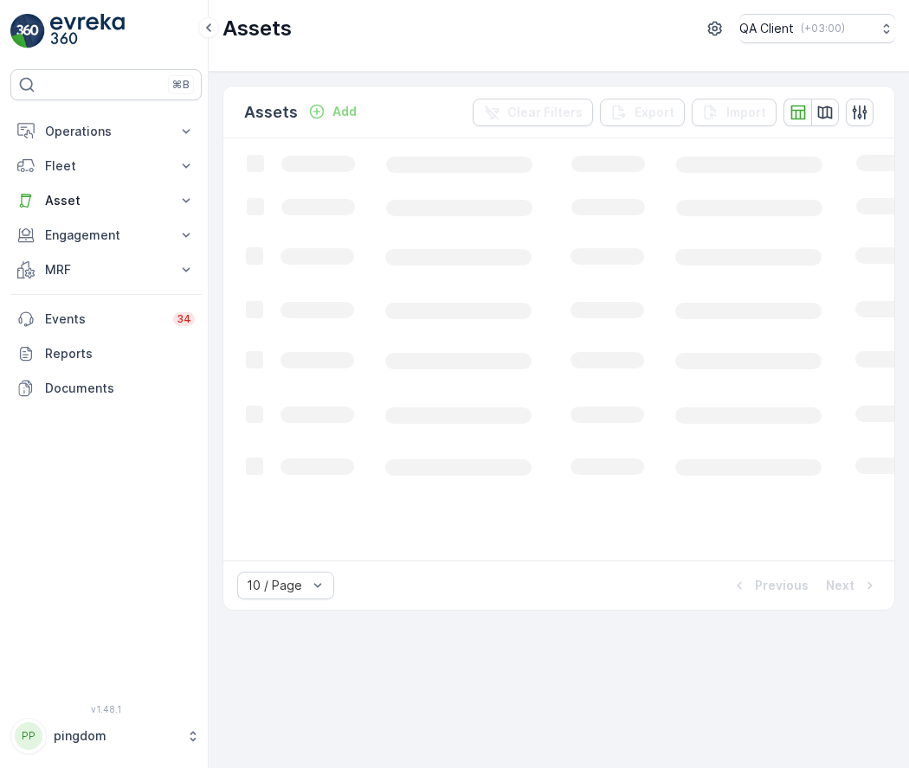  Describe the element at coordinates (106, 736) in the screenshot. I see `button: PPpingdom` at that location.